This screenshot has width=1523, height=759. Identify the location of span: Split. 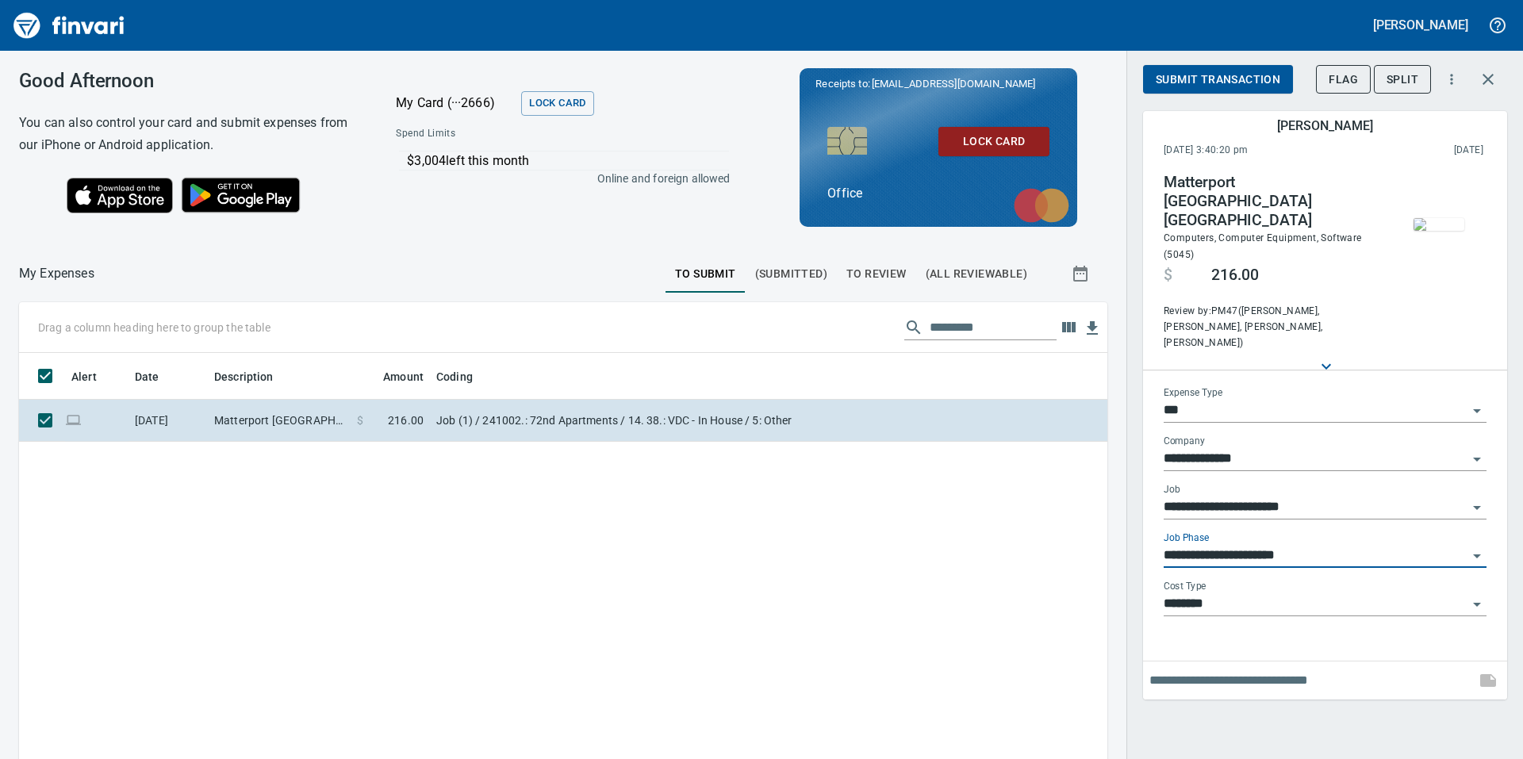
(1402, 79).